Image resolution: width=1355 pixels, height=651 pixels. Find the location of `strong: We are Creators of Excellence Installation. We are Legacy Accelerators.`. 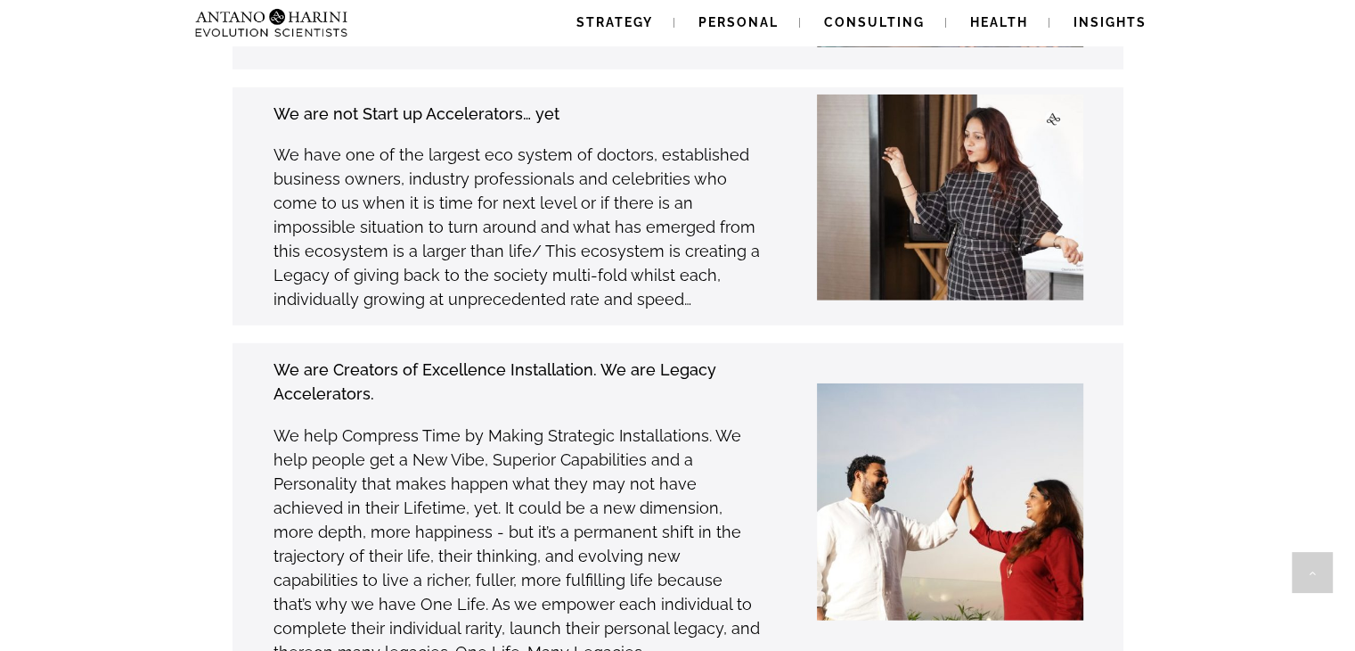

strong: We are Creators of Excellence Installation. We are Legacy Accelerators. is located at coordinates (495, 381).